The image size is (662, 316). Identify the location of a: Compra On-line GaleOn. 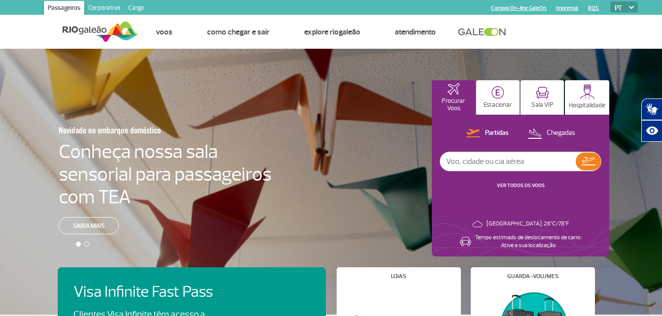
(518, 8).